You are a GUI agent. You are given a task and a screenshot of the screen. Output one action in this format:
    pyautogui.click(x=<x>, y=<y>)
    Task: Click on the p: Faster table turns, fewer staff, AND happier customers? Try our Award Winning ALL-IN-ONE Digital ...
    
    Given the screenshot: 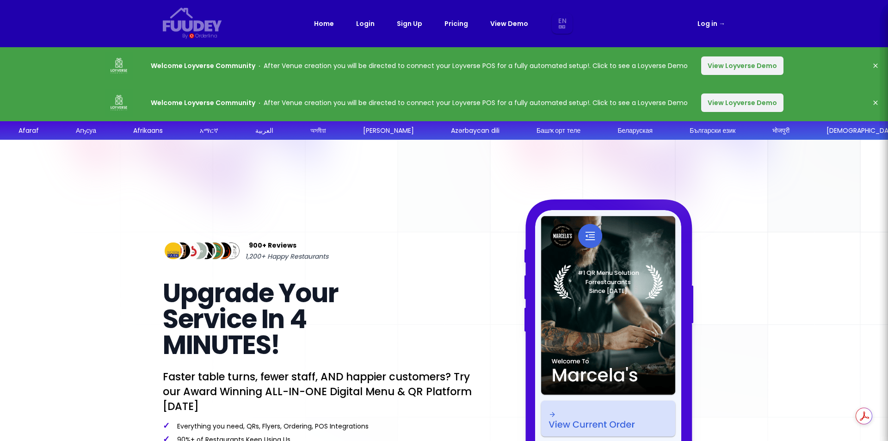 What is the action you would take?
    pyautogui.click(x=318, y=391)
    